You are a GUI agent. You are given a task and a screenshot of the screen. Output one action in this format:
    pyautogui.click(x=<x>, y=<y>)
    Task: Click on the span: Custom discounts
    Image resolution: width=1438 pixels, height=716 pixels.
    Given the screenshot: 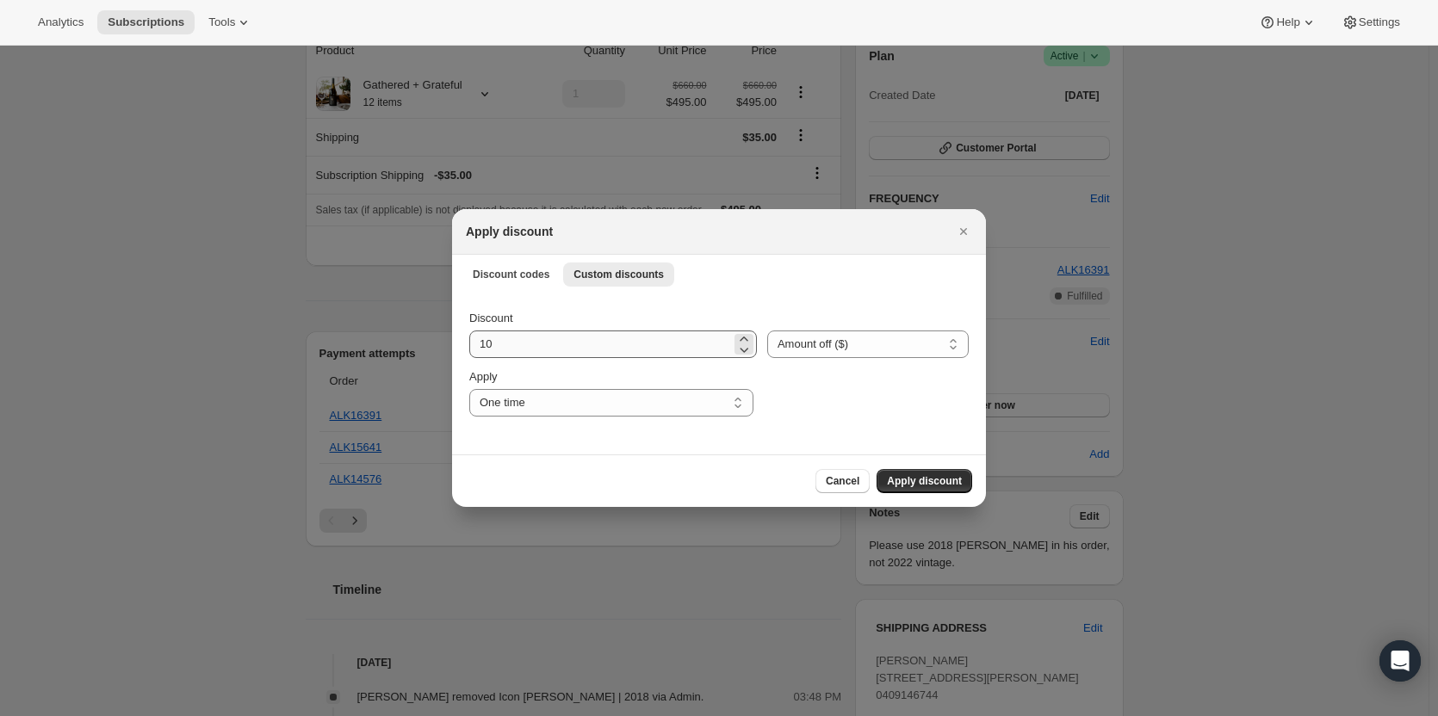 What is the action you would take?
    pyautogui.click(x=618, y=275)
    